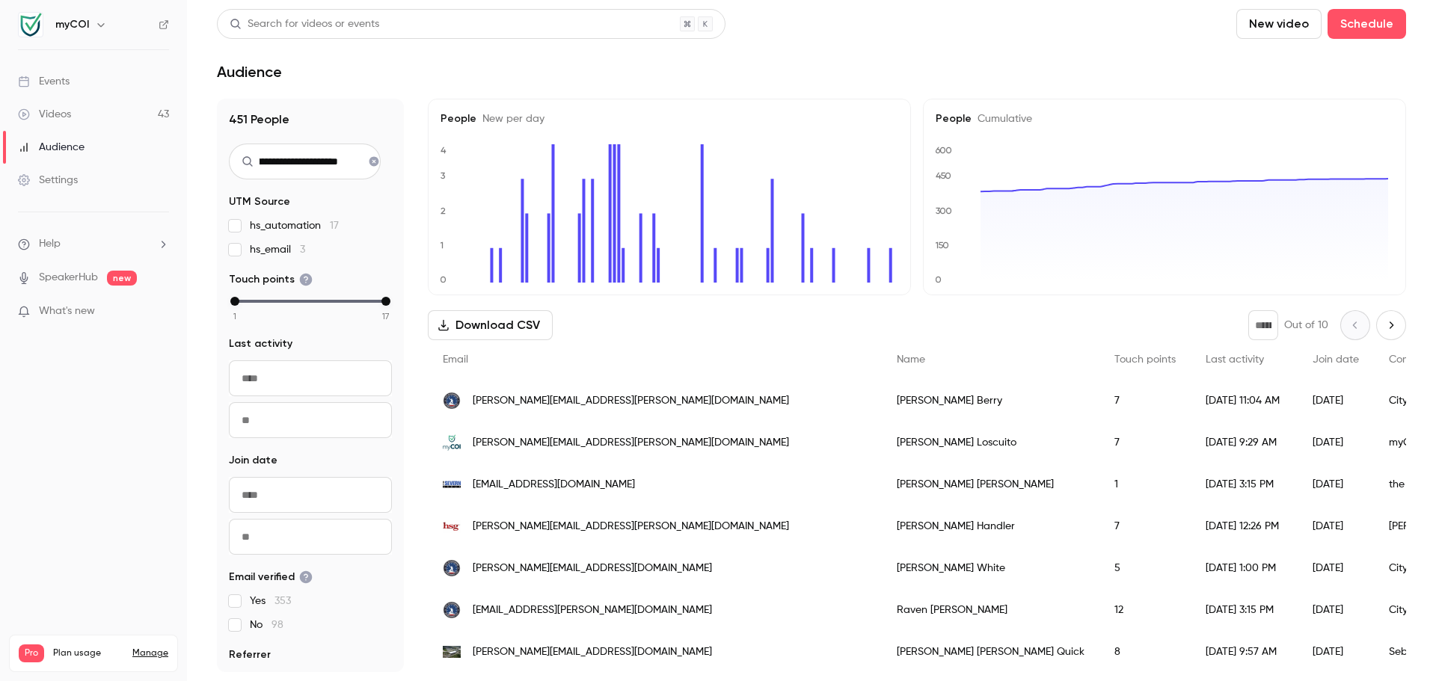 This screenshot has width=1436, height=681. What do you see at coordinates (911, 360) in the screenshot?
I see `span: Name` at bounding box center [911, 360].